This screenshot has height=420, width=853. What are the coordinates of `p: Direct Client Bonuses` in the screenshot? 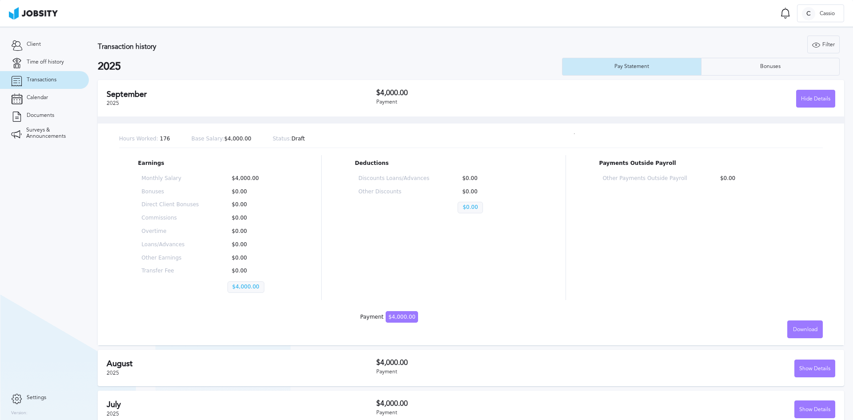 It's located at (170, 205).